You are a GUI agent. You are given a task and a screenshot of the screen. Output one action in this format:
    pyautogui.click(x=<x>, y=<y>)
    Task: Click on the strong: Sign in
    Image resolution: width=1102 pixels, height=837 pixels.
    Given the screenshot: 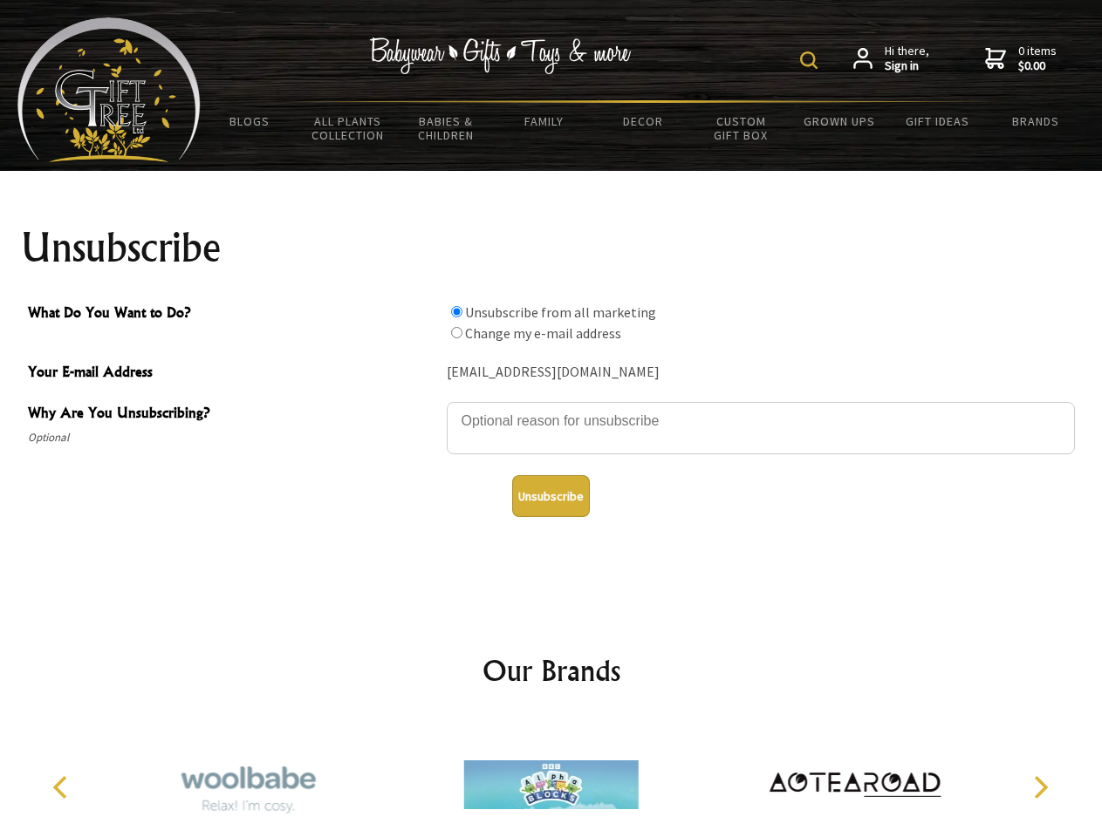 What is the action you would take?
    pyautogui.click(x=906, y=66)
    